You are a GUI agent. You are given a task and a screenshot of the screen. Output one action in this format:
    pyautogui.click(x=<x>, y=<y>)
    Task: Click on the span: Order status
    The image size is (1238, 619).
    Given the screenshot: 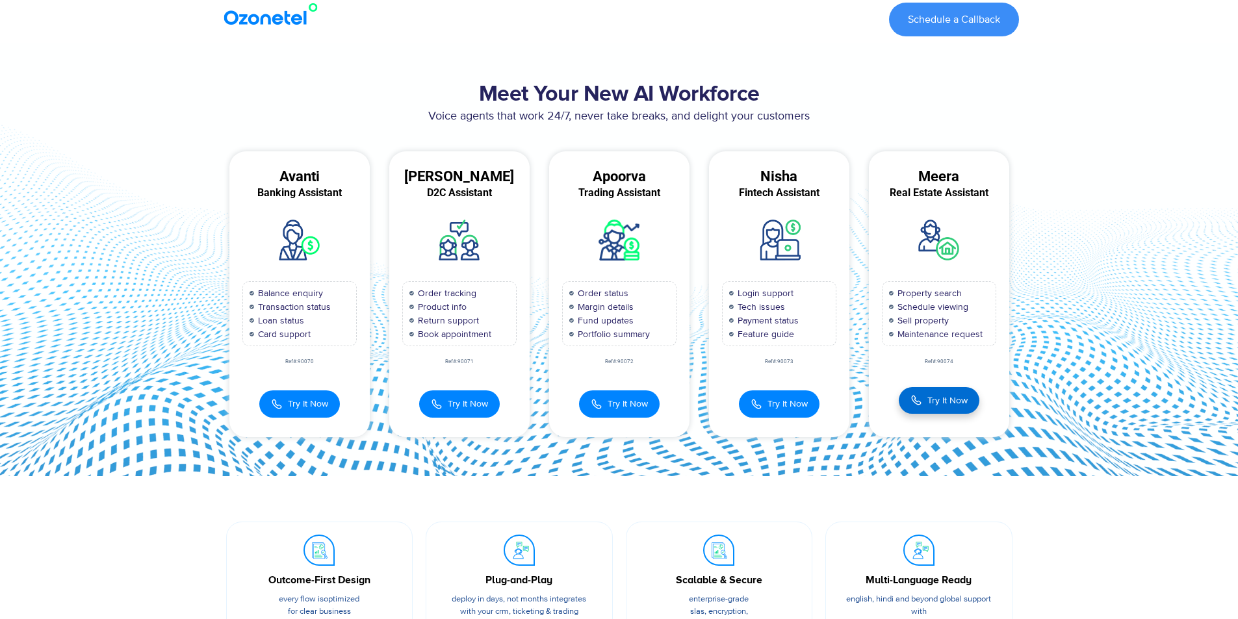 What is the action you would take?
    pyautogui.click(x=601, y=293)
    